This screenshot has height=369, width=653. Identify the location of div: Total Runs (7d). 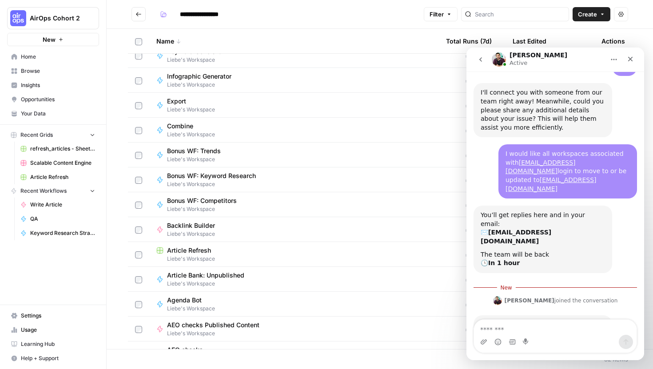
(469, 41).